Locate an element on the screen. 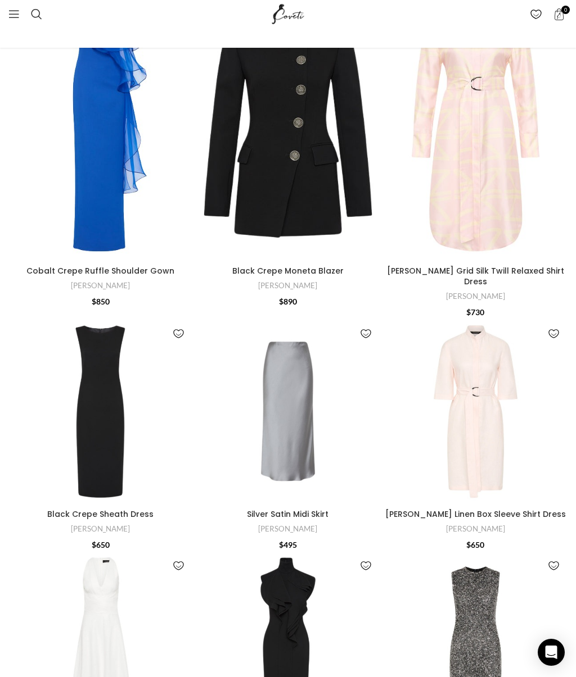 The height and width of the screenshot is (677, 576). a: 0 is located at coordinates (558, 14).